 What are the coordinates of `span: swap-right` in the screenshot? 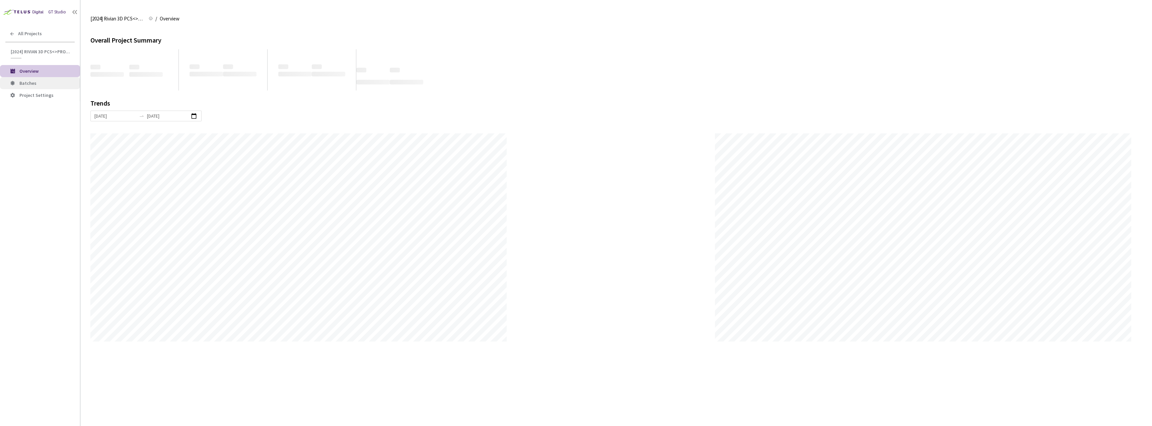 It's located at (142, 116).